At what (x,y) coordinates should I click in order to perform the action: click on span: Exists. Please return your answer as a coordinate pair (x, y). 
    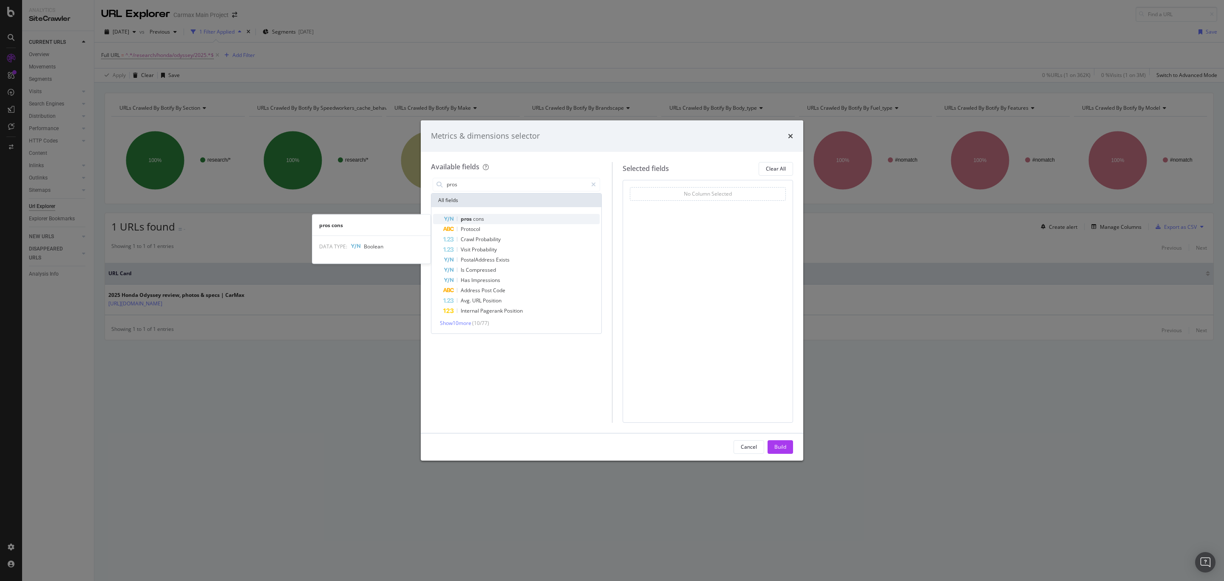
    Looking at the image, I should click on (503, 259).